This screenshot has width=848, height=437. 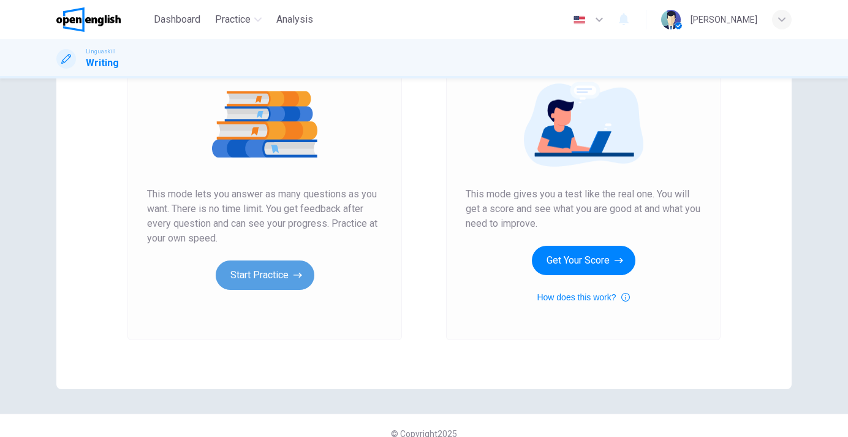 I want to click on button: Start Practice, so click(x=265, y=275).